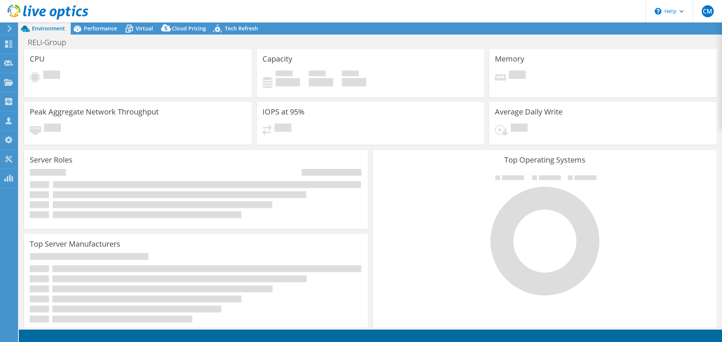 This screenshot has height=342, width=722. I want to click on span: Performance, so click(100, 28).